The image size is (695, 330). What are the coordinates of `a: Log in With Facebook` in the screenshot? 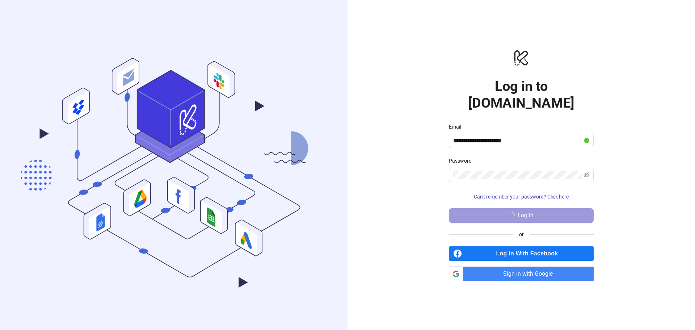 It's located at (521, 253).